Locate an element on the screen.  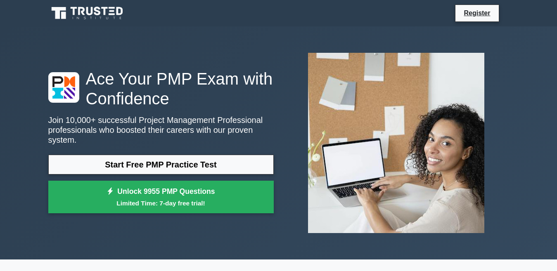
p: Join 10,000+ successful Project Management Professional professionals who boosted their careers w... is located at coordinates (161, 130).